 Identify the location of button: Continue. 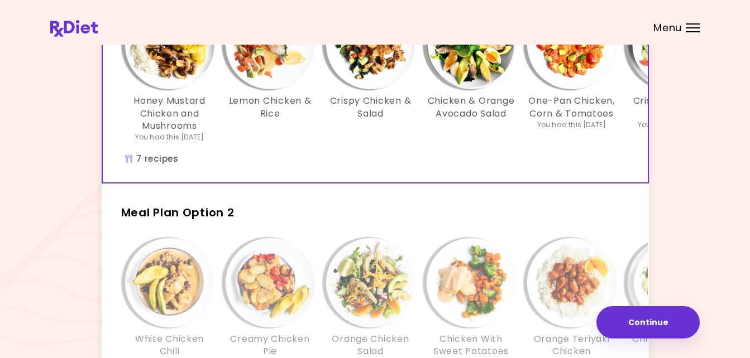
(647, 323).